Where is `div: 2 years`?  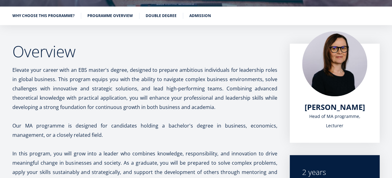 div: 2 years is located at coordinates (335, 173).